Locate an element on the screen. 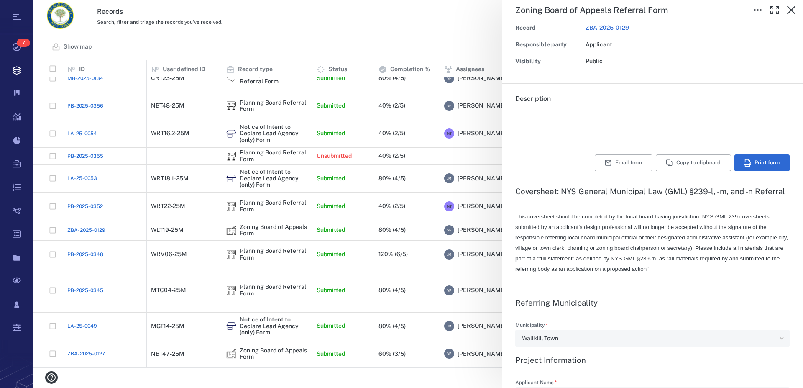 This screenshot has height=388, width=803. span: Public is located at coordinates (594, 61).